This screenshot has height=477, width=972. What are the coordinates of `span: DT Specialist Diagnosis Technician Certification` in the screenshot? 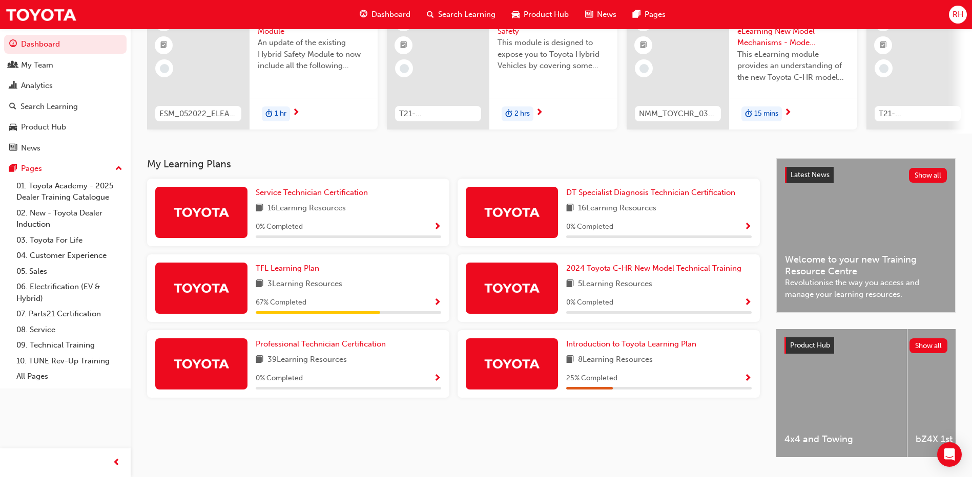 It's located at (651, 193).